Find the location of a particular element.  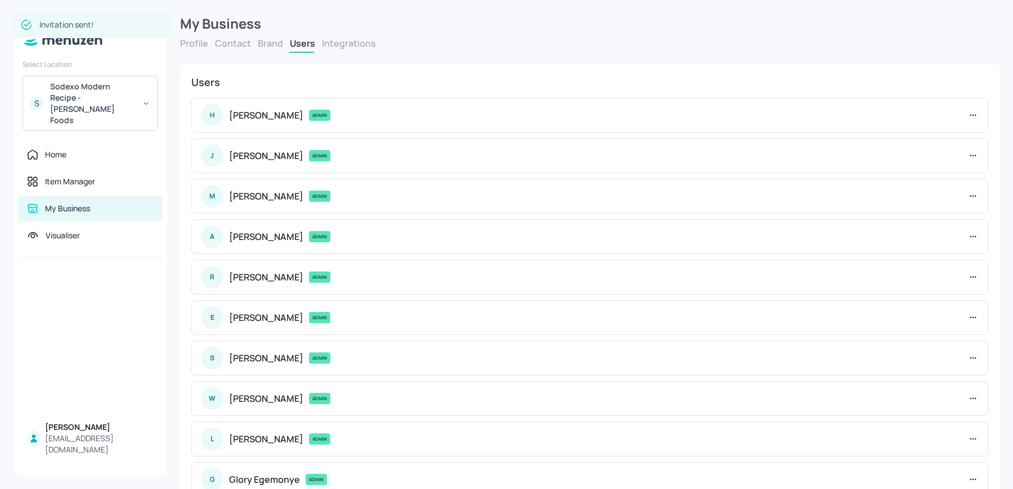

div: Item Manager is located at coordinates (70, 182).